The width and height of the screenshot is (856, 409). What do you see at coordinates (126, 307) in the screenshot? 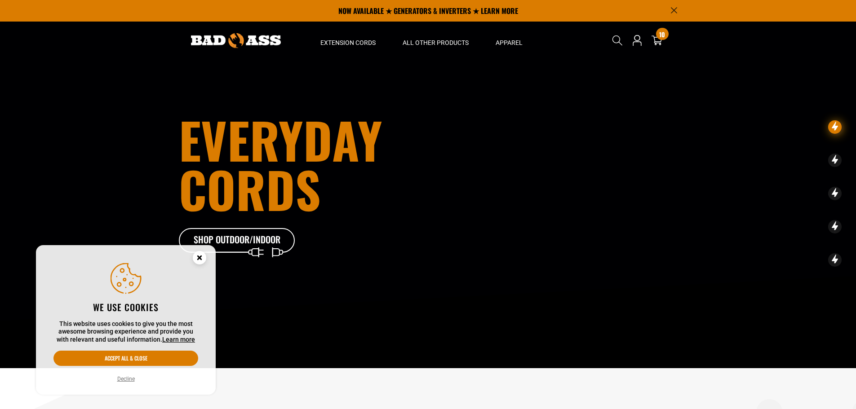
I see `h2: We use cookies` at bounding box center [126, 307].